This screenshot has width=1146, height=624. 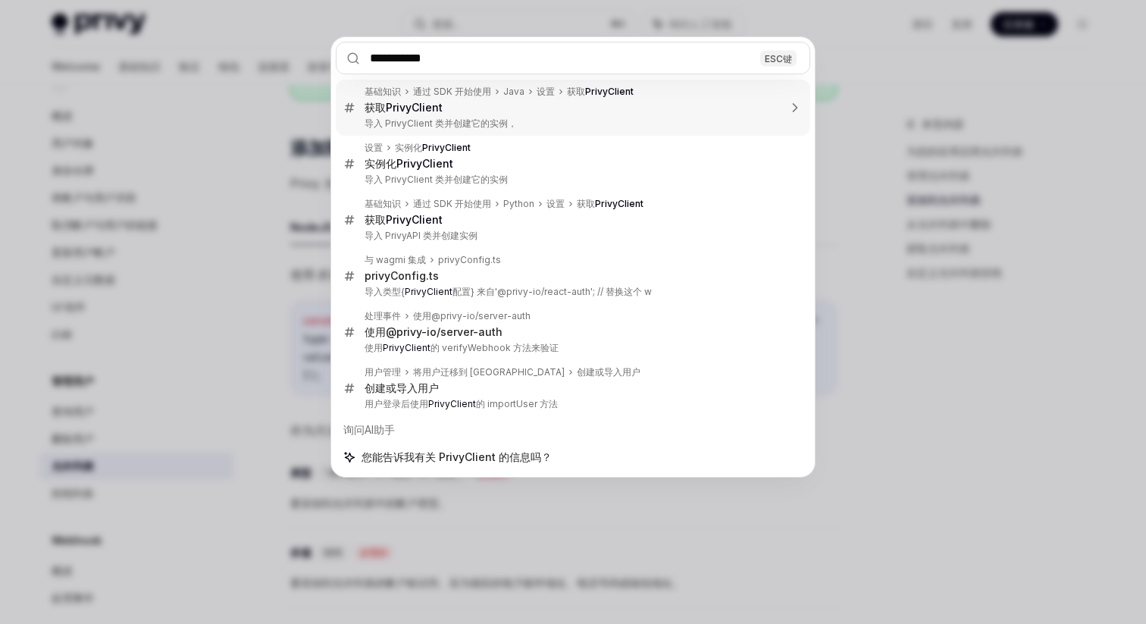 What do you see at coordinates (519, 203) in the screenshot?
I see `font: Python` at bounding box center [519, 203].